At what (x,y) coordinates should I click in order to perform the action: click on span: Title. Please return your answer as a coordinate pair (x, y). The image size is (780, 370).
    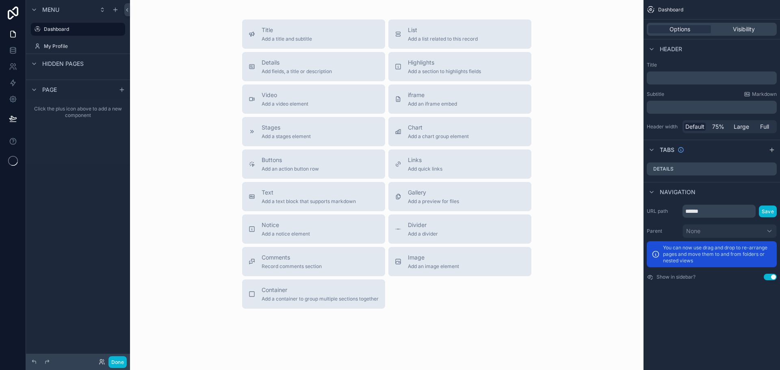
    Looking at the image, I should click on (287, 30).